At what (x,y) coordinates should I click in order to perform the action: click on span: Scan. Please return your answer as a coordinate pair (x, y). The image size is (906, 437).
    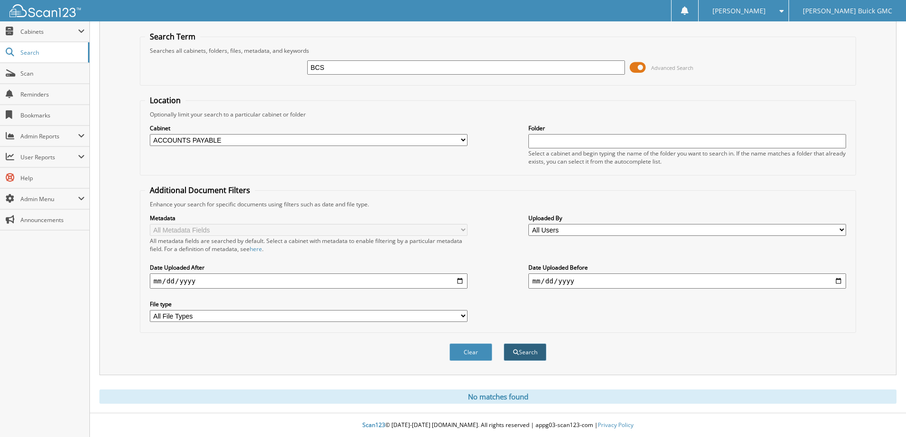
    Looking at the image, I should click on (52, 73).